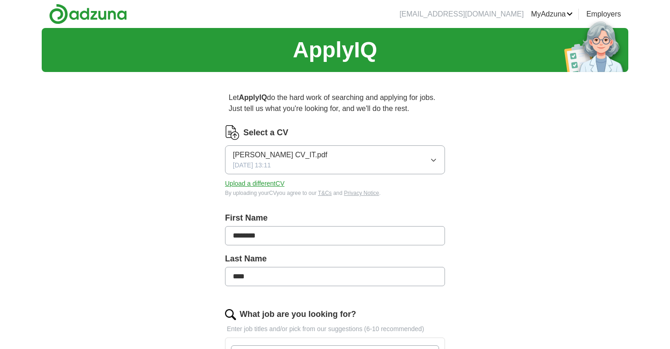  I want to click on img: CV Icon, so click(232, 132).